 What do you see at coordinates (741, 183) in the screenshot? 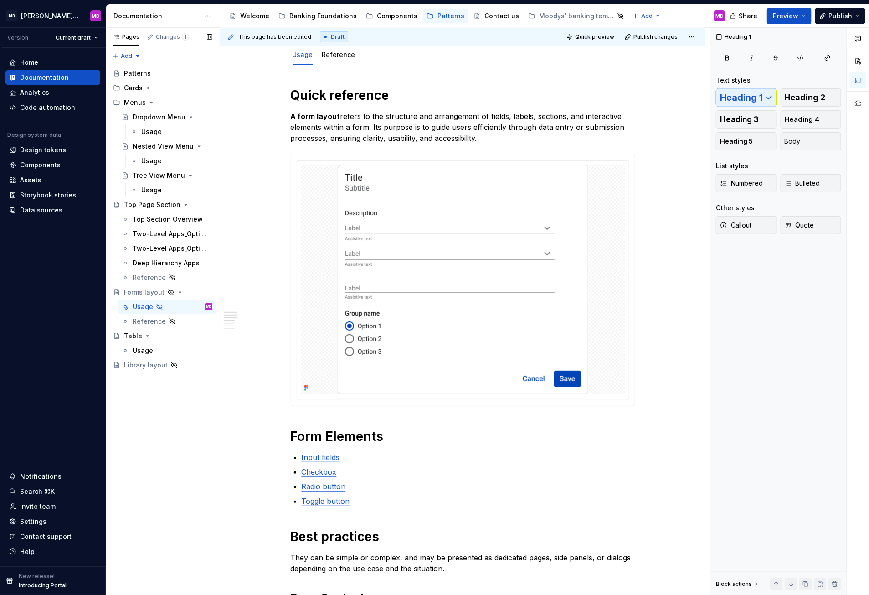
I see `span: Numbered` at bounding box center [741, 183].